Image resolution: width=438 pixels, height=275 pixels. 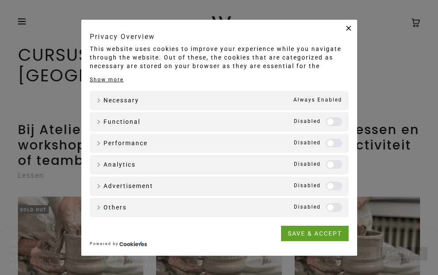 What do you see at coordinates (318, 100) in the screenshot?
I see `span: Always Enabled` at bounding box center [318, 100].